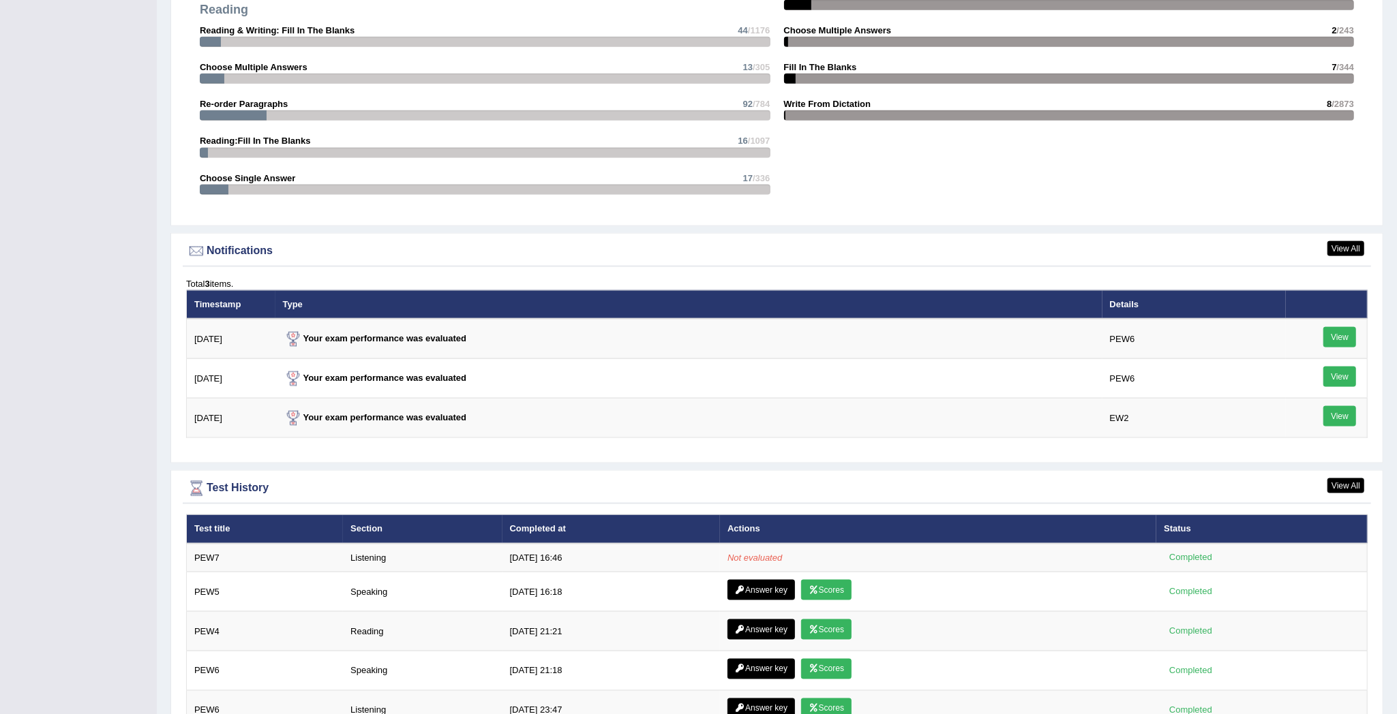 This screenshot has width=1397, height=714. Describe the element at coordinates (748, 67) in the screenshot. I see `span: 13` at that location.